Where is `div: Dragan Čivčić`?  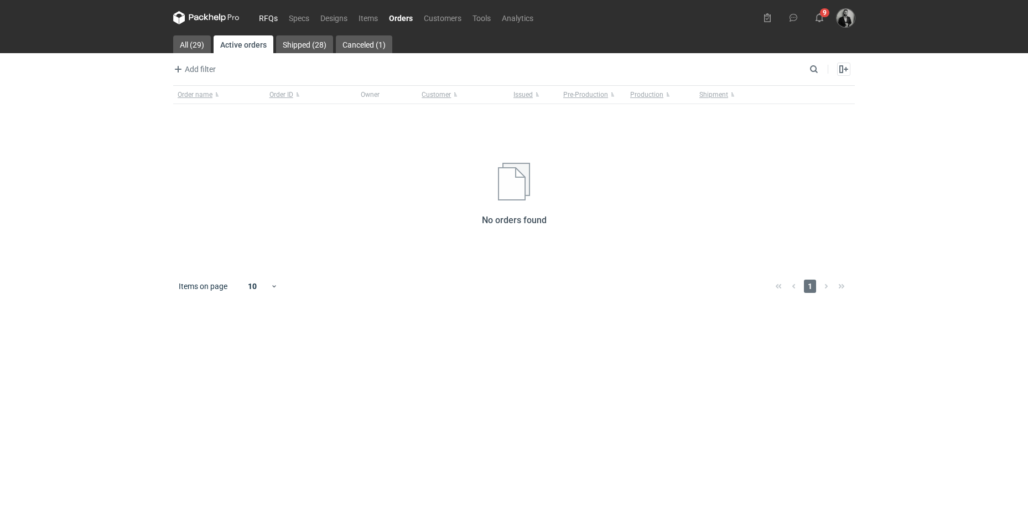
div: Dragan Čivčić is located at coordinates (846, 18).